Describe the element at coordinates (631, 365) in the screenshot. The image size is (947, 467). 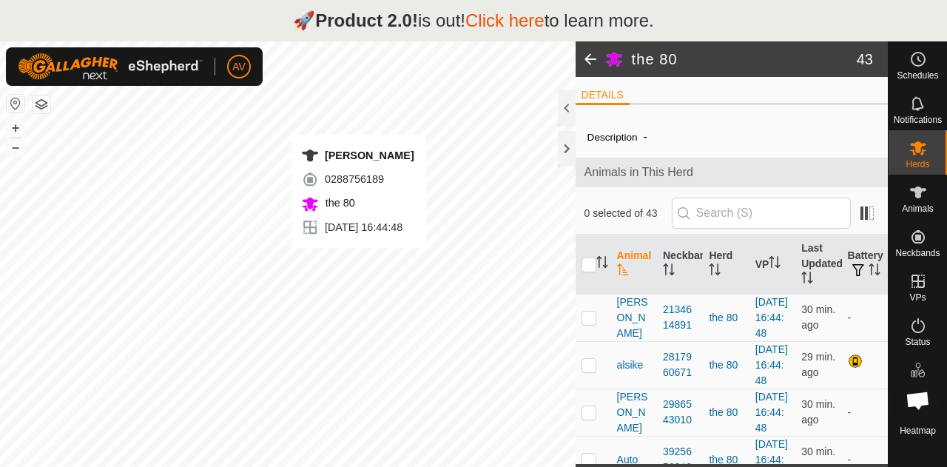
I see `span: alsike` at that location.